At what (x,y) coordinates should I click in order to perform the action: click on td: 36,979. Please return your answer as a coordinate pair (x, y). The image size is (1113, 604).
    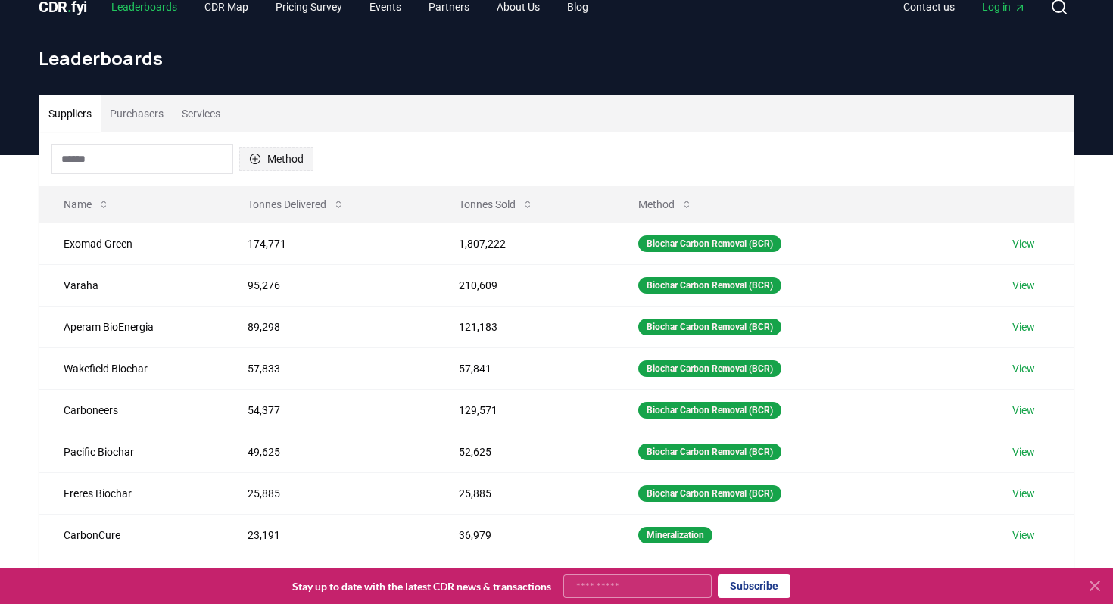
    Looking at the image, I should click on (524, 535).